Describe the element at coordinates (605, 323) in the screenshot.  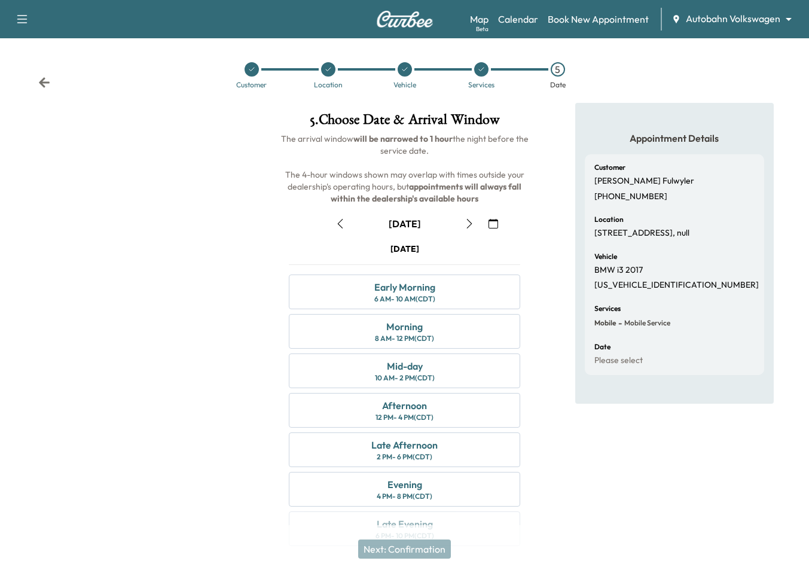
I see `span: Mobile` at that location.